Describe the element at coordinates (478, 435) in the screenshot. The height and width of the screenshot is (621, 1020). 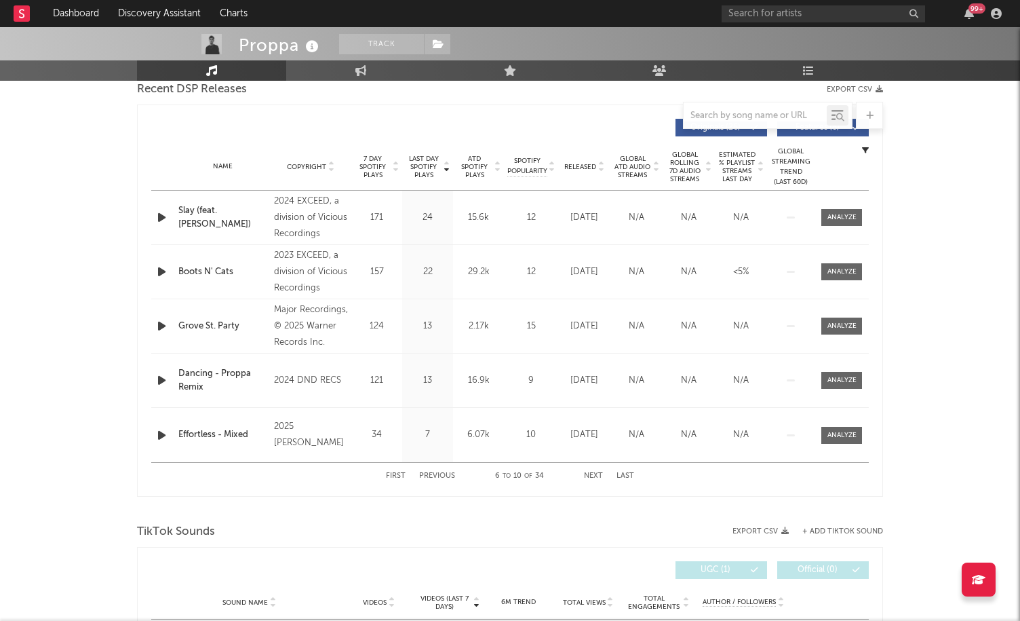
I see `div: 6.07k` at that location.